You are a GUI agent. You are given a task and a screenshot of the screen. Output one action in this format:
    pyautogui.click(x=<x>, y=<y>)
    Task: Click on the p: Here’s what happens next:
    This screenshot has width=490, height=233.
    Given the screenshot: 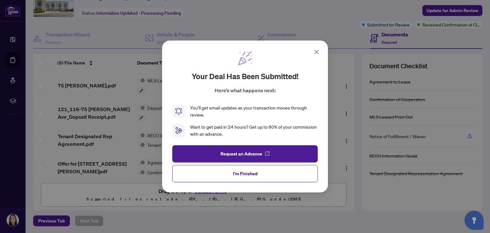 What is the action you would take?
    pyautogui.click(x=245, y=90)
    